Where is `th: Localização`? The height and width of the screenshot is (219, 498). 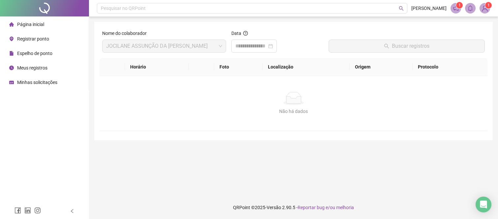 th: Localização is located at coordinates (306, 67).